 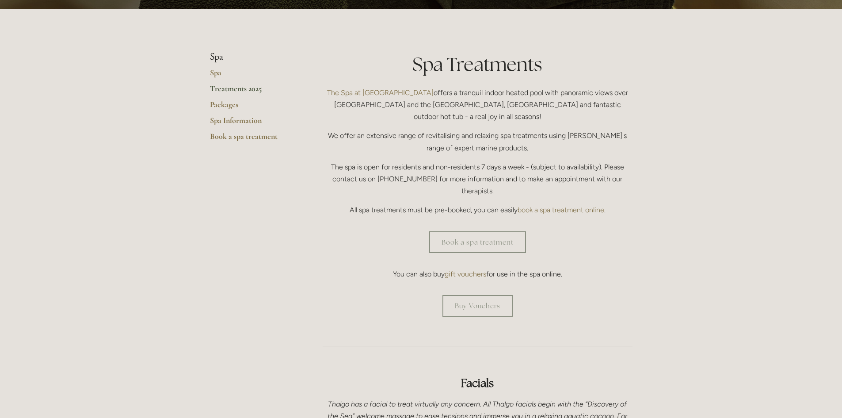 I want to click on h1: Spa Treatments, so click(x=478, y=64).